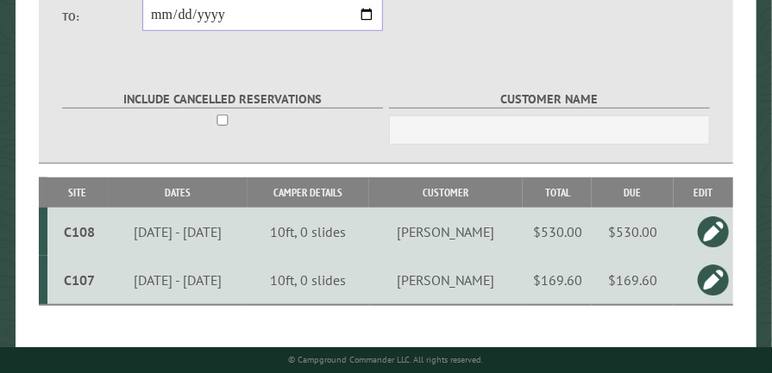 The height and width of the screenshot is (373, 772). What do you see at coordinates (632, 192) in the screenshot?
I see `th: Due` at bounding box center [632, 192].